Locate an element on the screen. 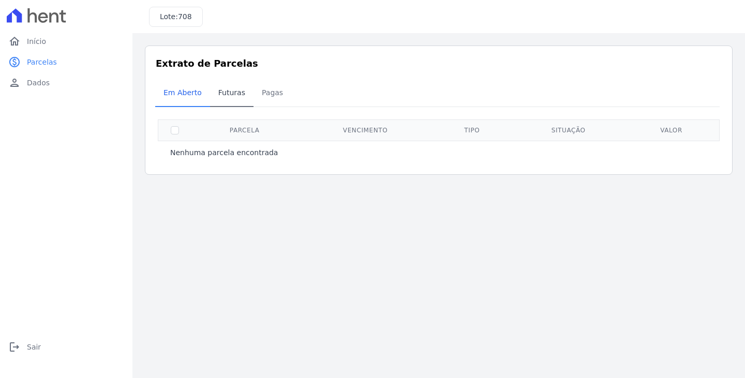 This screenshot has width=745, height=378. a: paidParcelas is located at coordinates (66, 62).